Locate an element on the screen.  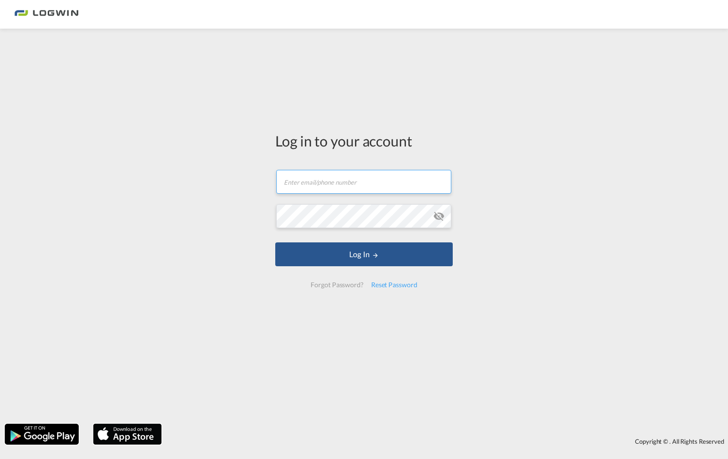
div: Forgot Password? is located at coordinates (337, 285).